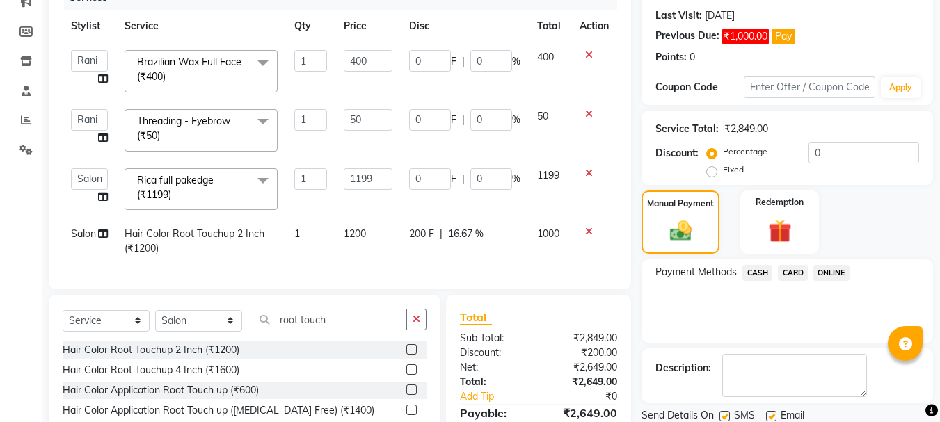 The width and height of the screenshot is (940, 422). Describe the element at coordinates (809, 87) in the screenshot. I see `input: Enter Offer / Coupon Code` at that location.